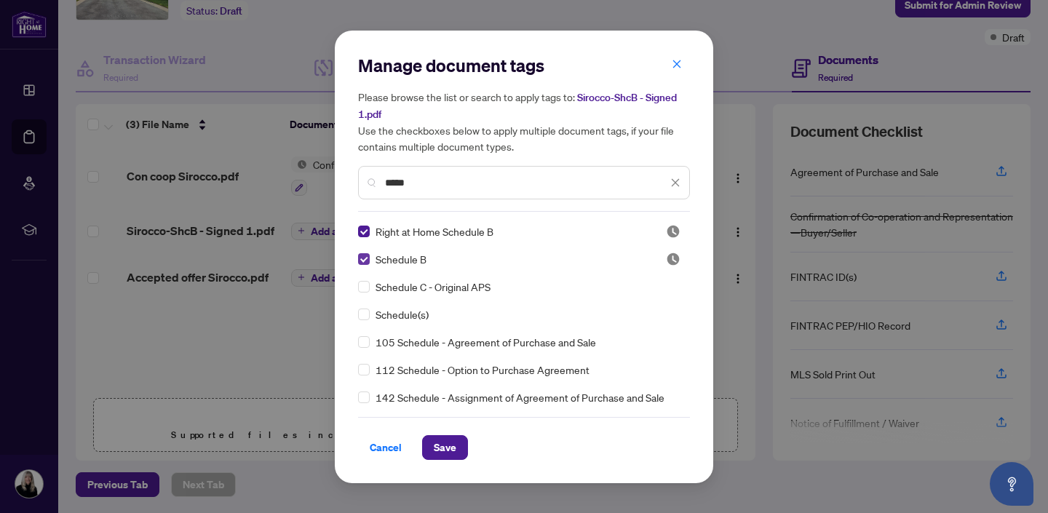 The image size is (1048, 513). What do you see at coordinates (445, 447) in the screenshot?
I see `button: Save` at bounding box center [445, 447].